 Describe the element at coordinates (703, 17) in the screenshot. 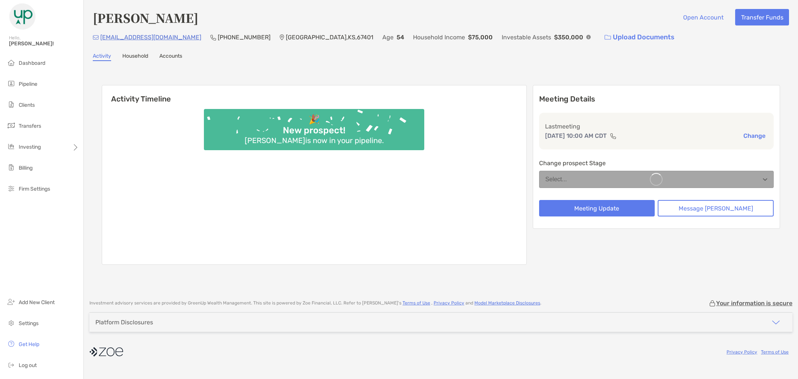

I see `button: Open Account` at that location.